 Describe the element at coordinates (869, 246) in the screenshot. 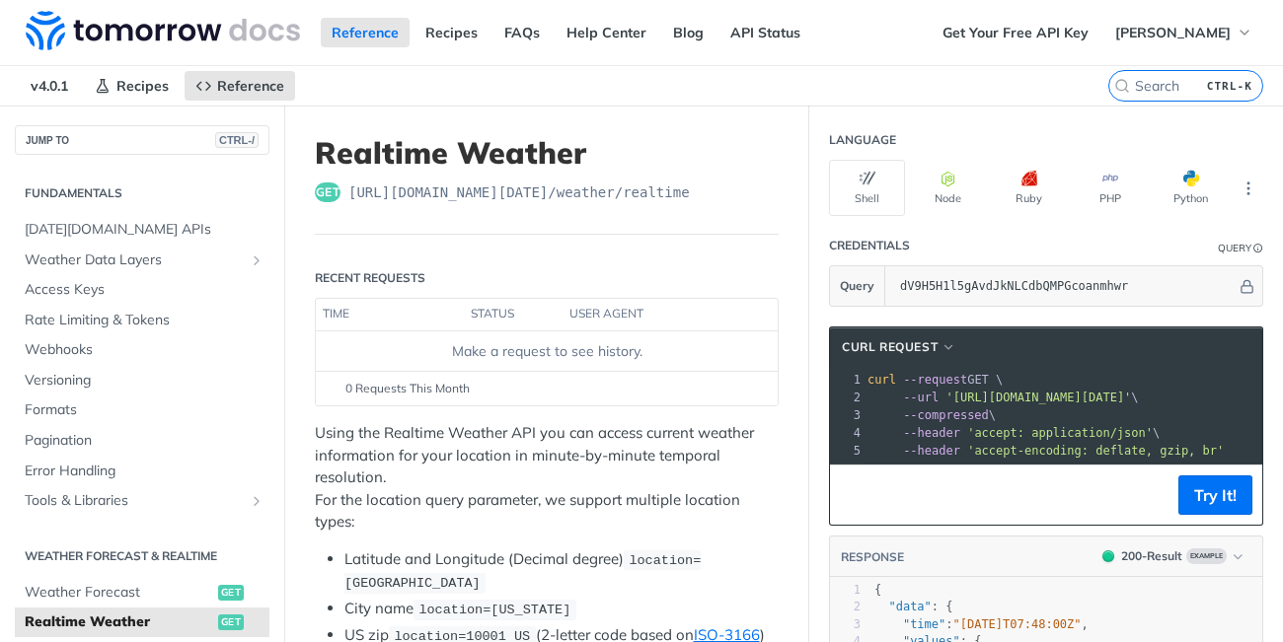

I see `div: Credentials` at that location.